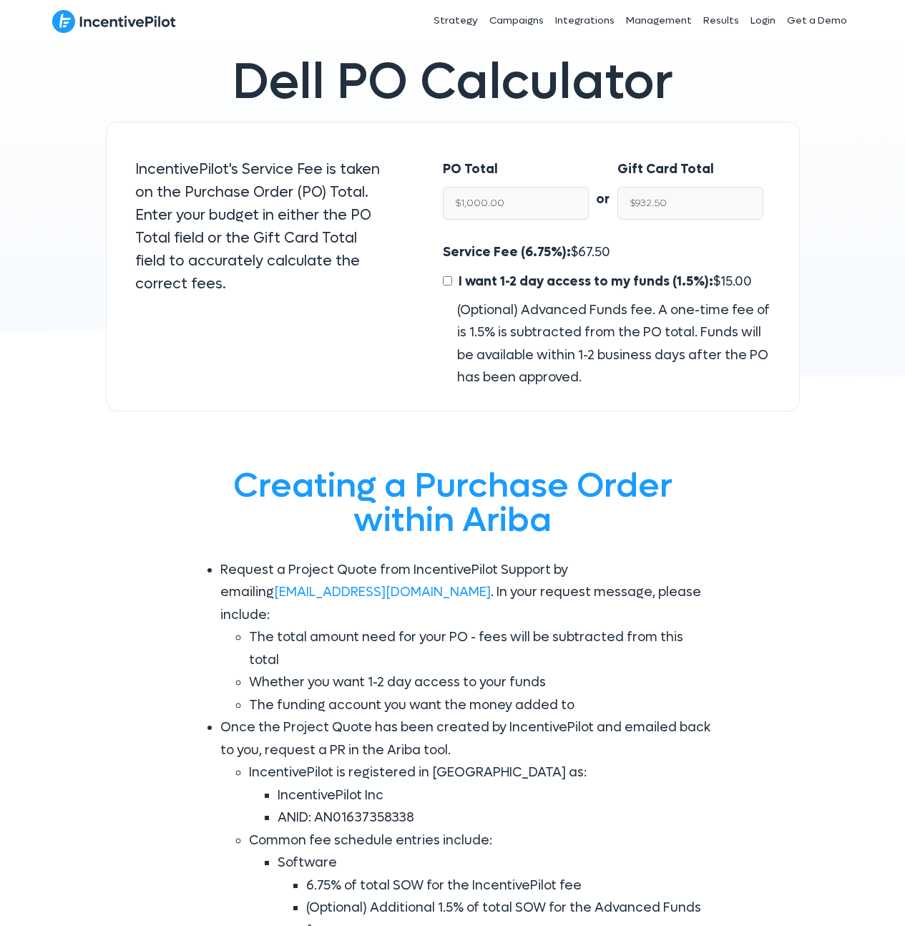 The height and width of the screenshot is (926, 905). What do you see at coordinates (594, 252) in the screenshot?
I see `span: 67.50` at bounding box center [594, 252].